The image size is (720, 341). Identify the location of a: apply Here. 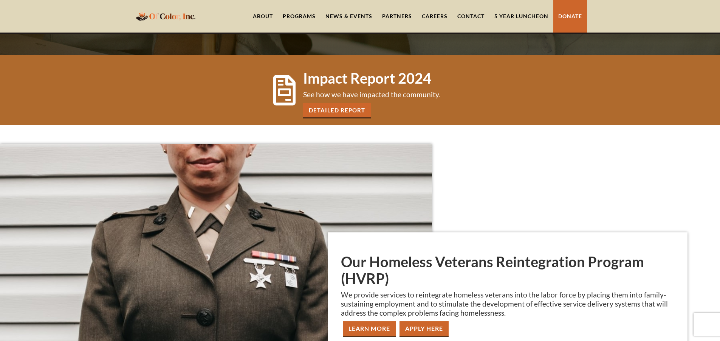
(424, 329).